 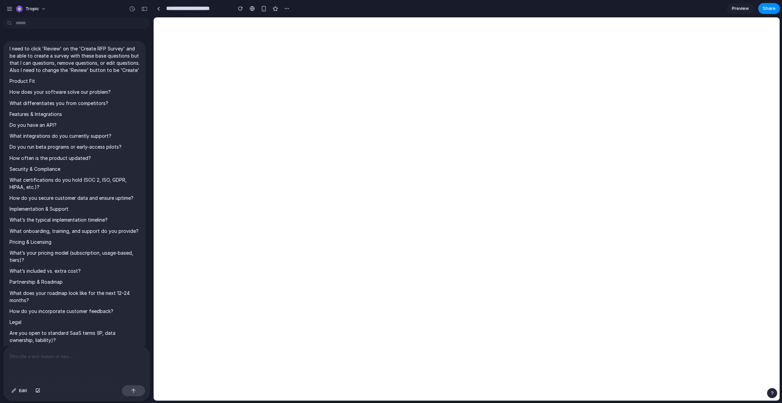 I want to click on p: What integrations do you currently support?, so click(x=75, y=136).